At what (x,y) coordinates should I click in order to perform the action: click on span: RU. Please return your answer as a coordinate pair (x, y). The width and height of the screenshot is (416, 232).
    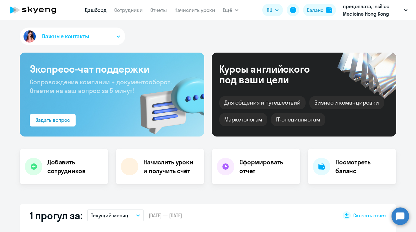
    Looking at the image, I should click on (269, 10).